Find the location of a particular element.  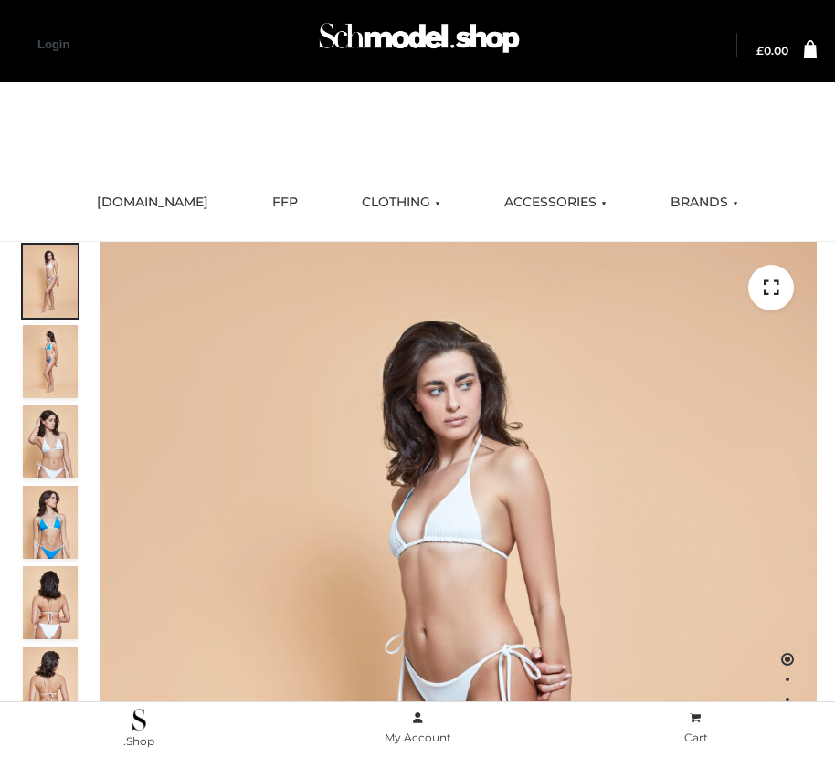

img: ArielClassicBikiniTop_CloudNine_AzureSky_OW114ECO_3-scaled.jpg is located at coordinates (50, 442).